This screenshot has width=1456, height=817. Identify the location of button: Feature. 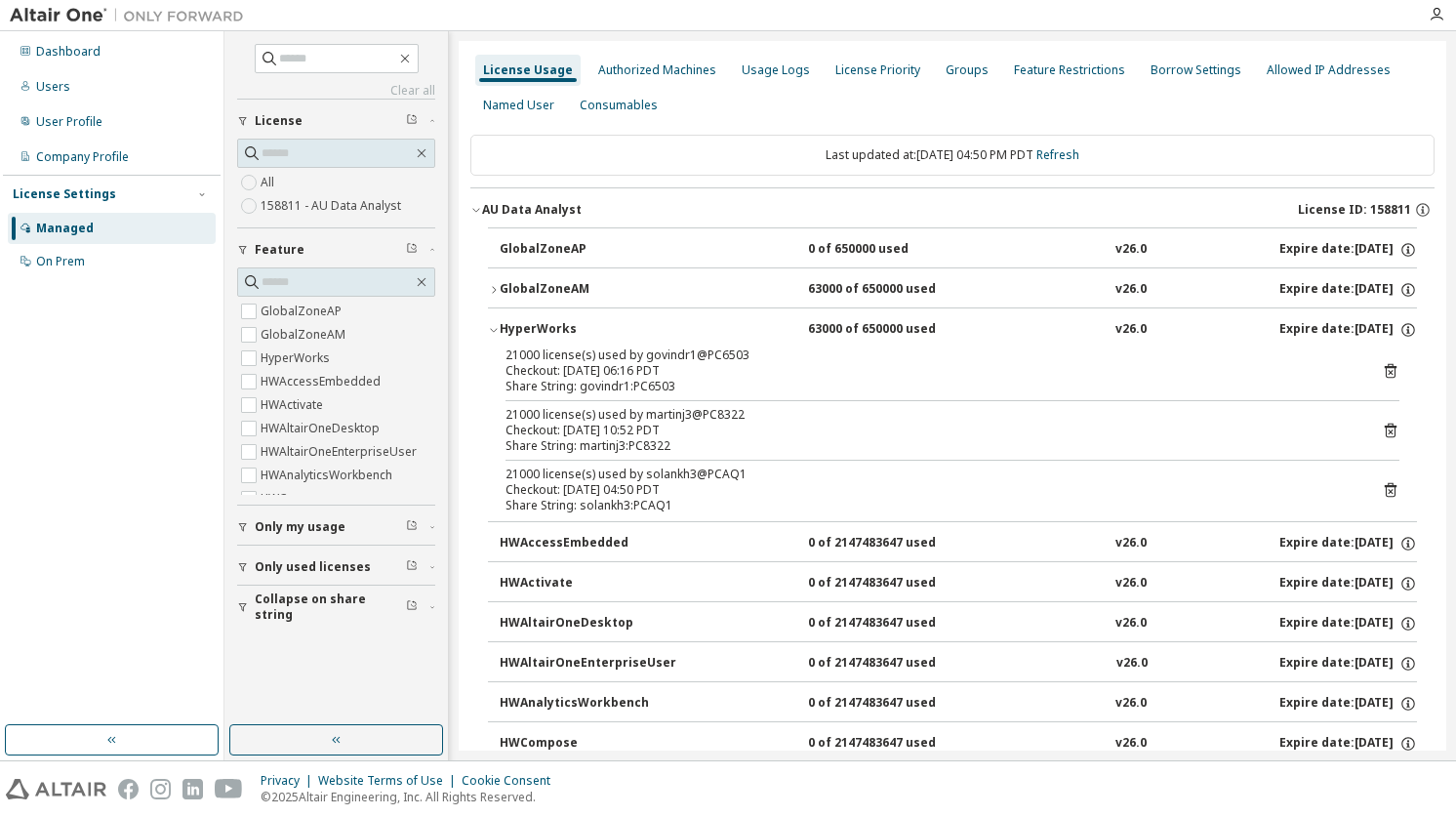
(336, 250).